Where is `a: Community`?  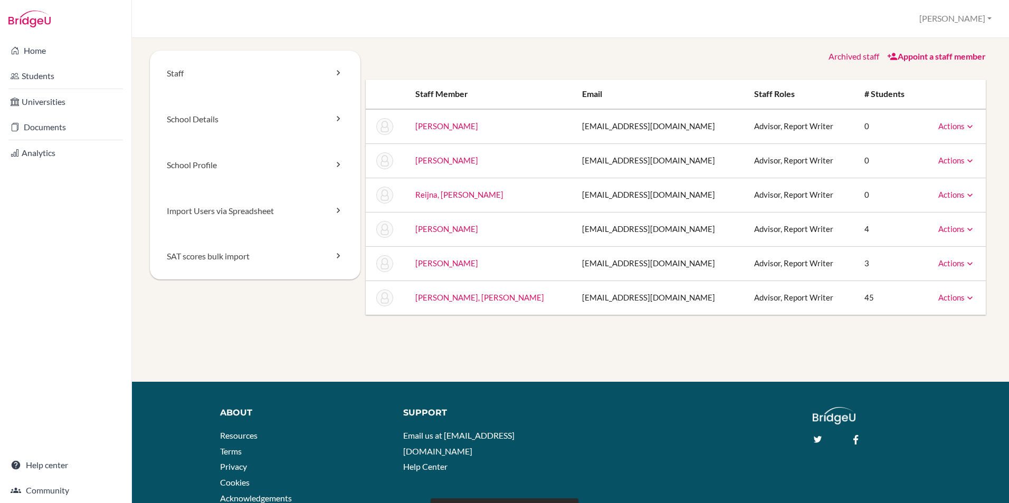
a: Community is located at coordinates (65, 491).